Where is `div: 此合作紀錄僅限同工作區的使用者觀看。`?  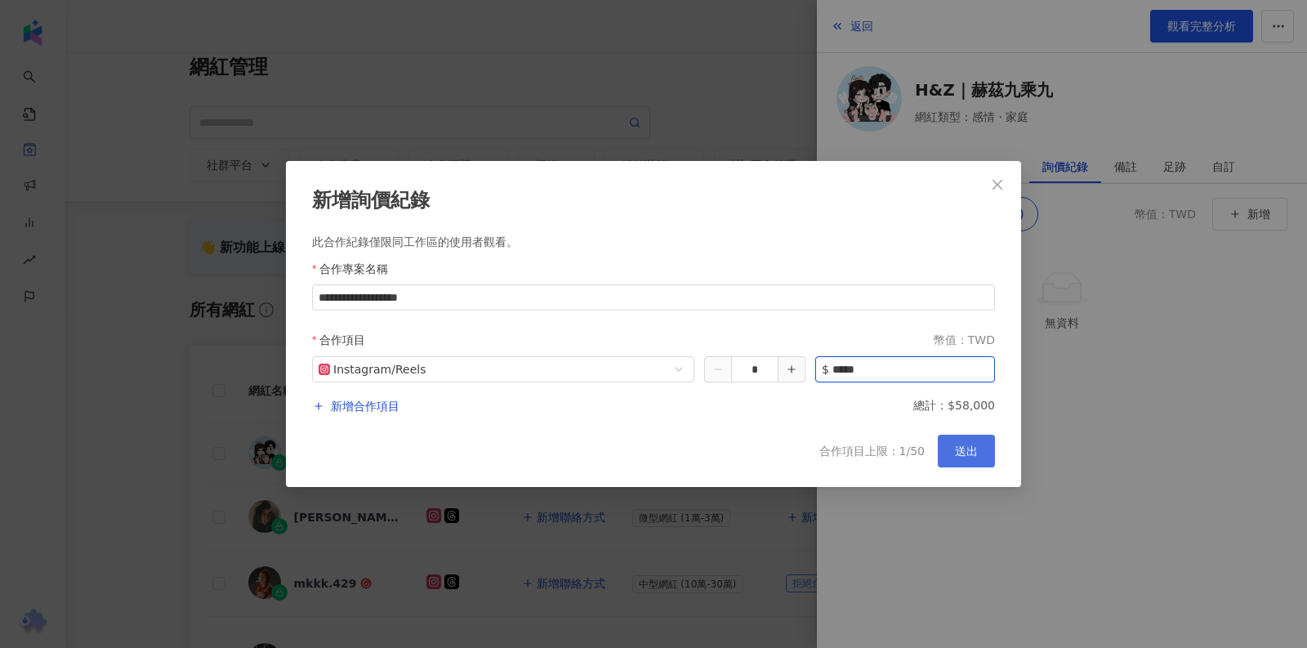 div: 此合作紀錄僅限同工作區的使用者觀看。 is located at coordinates (653, 243).